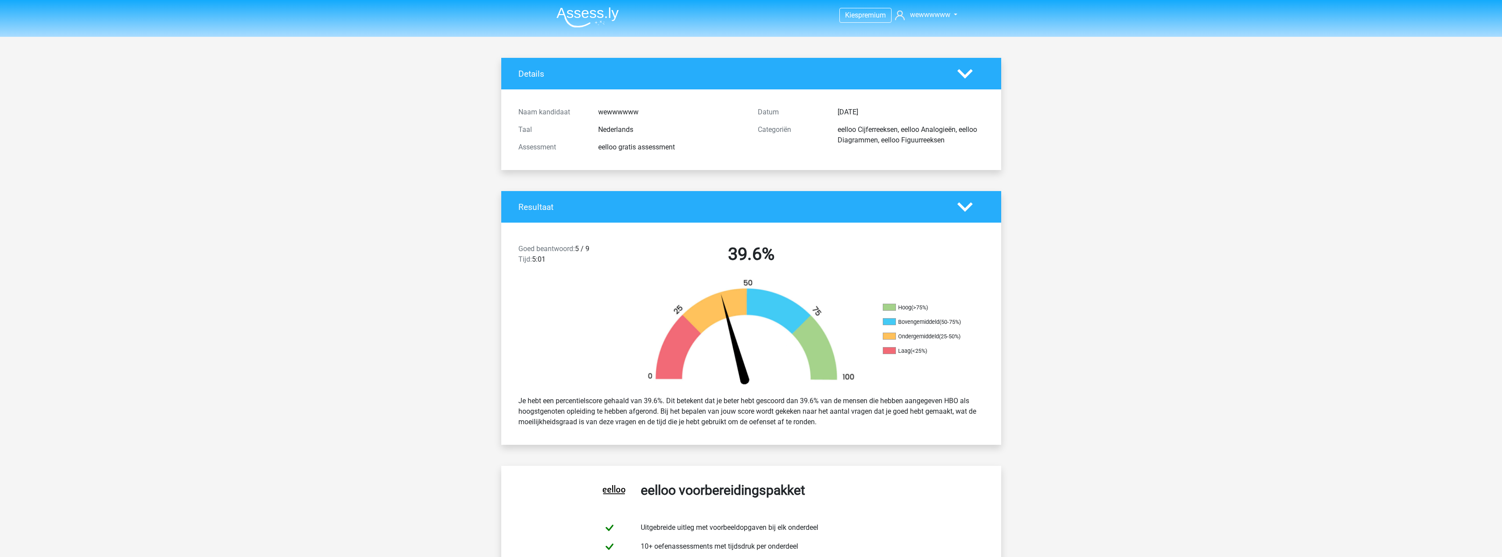  Describe the element at coordinates (922, 15) in the screenshot. I see `a: wewwwwww` at that location.